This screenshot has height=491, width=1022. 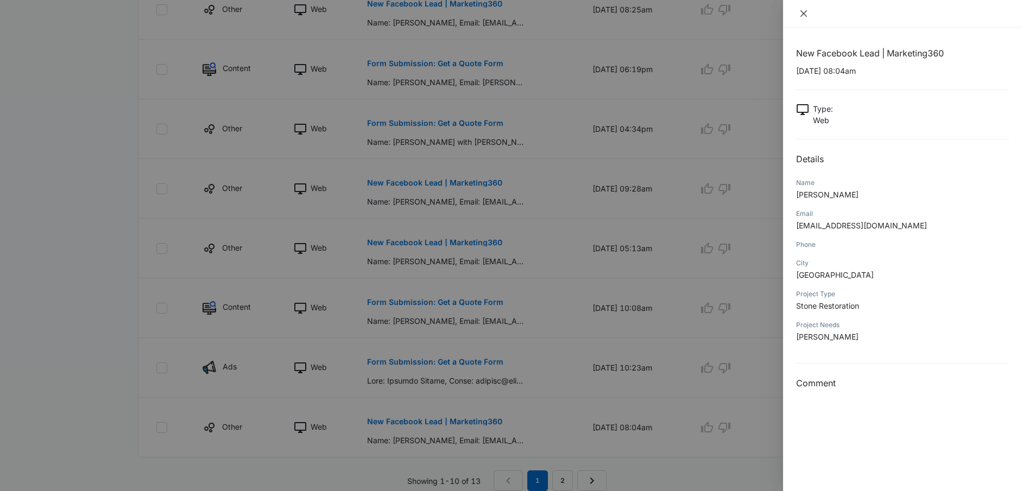 I want to click on img: website_grey.svg, so click(x=22, y=33).